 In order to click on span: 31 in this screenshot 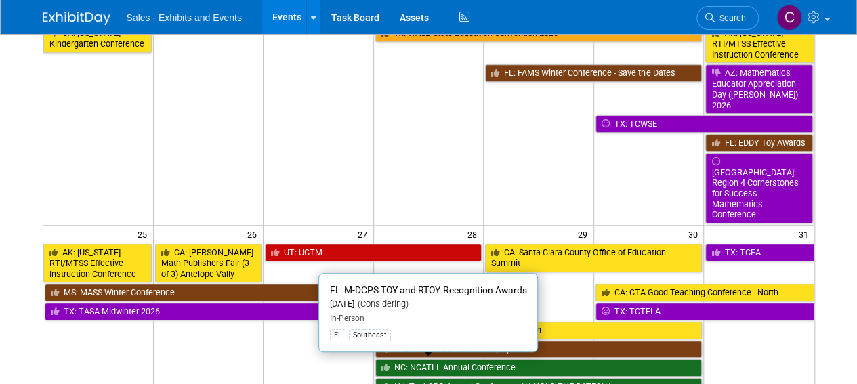, I will do `click(806, 234)`.